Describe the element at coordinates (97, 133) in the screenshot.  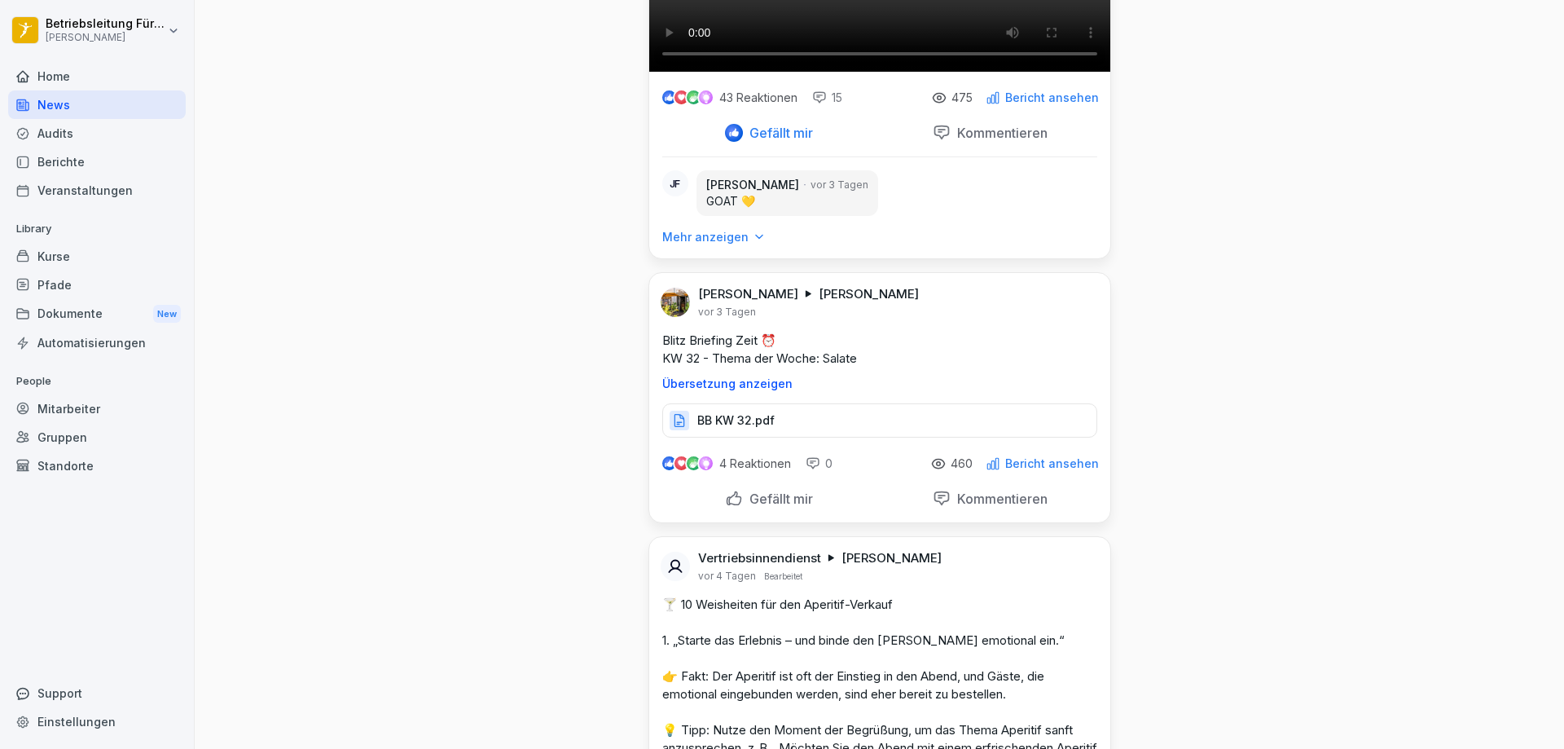
I see `a: Audits` at that location.